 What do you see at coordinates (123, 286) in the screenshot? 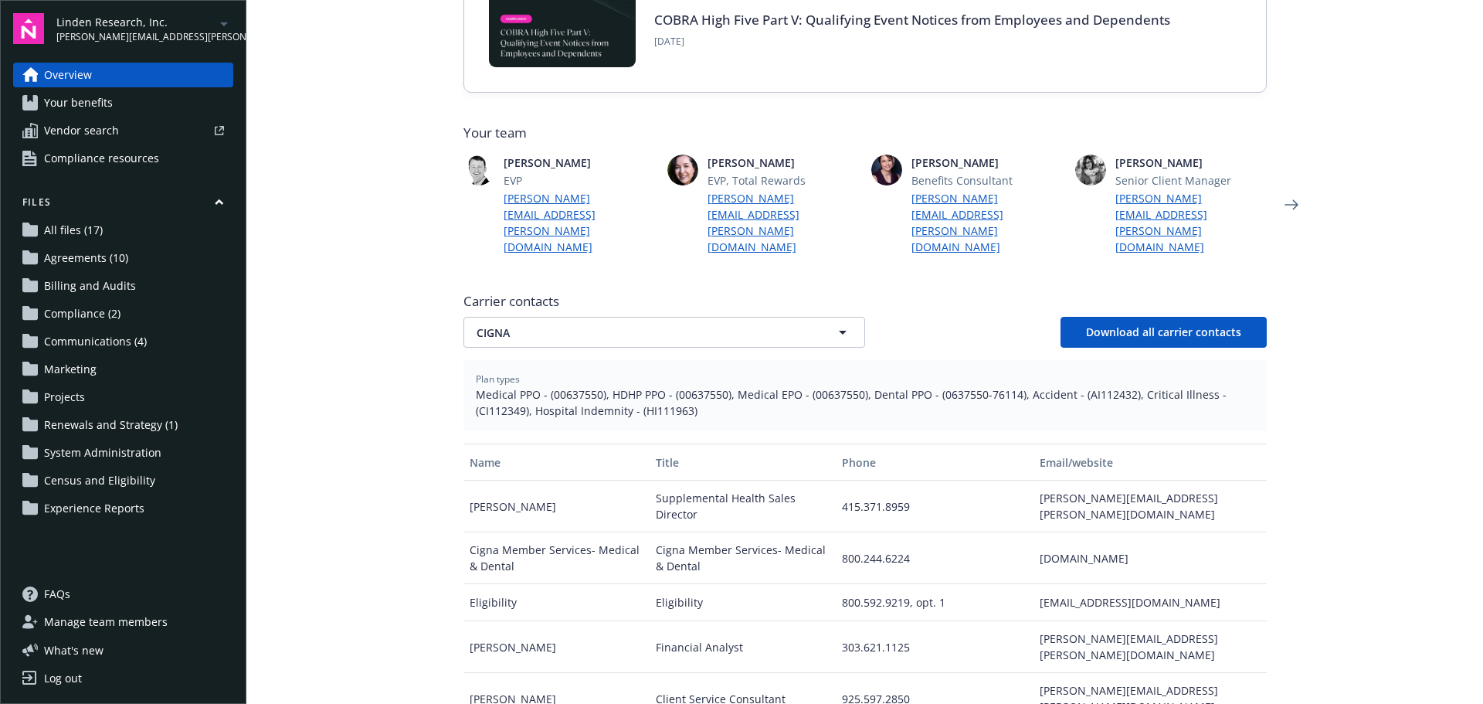
I see `a: Billing and Audits` at bounding box center [123, 286].